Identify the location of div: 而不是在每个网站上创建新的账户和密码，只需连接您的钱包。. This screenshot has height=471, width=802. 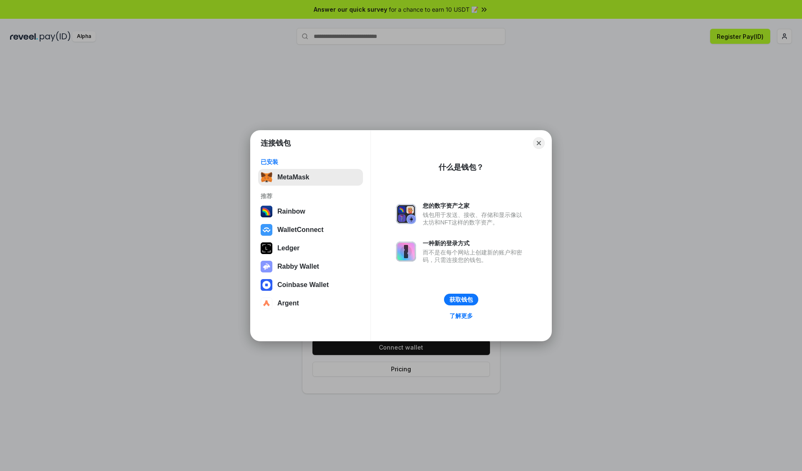
(474, 256).